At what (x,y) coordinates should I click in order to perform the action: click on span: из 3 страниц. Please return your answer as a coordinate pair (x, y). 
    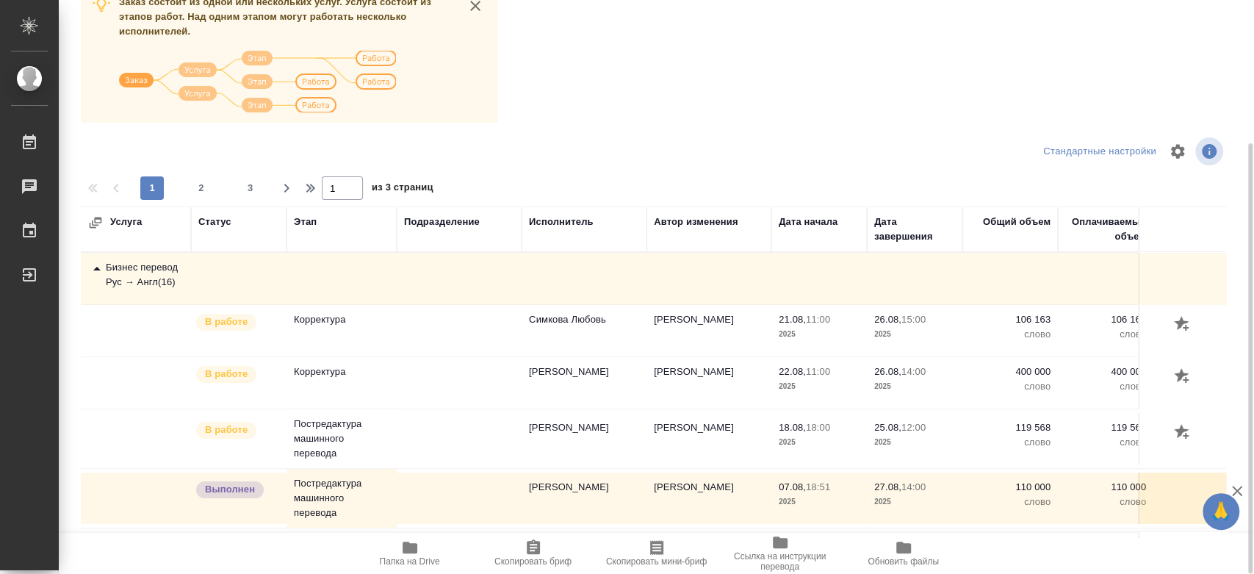
    Looking at the image, I should click on (403, 189).